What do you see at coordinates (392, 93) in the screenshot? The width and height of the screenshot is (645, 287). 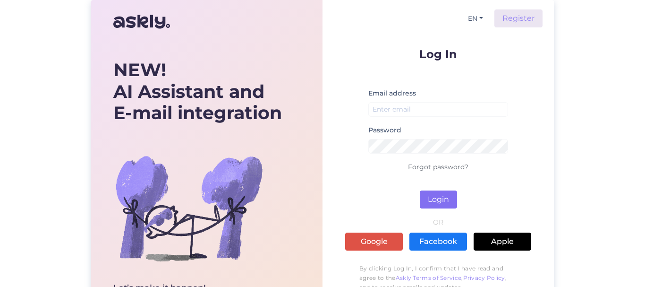 I see `label: Email address` at bounding box center [392, 93].